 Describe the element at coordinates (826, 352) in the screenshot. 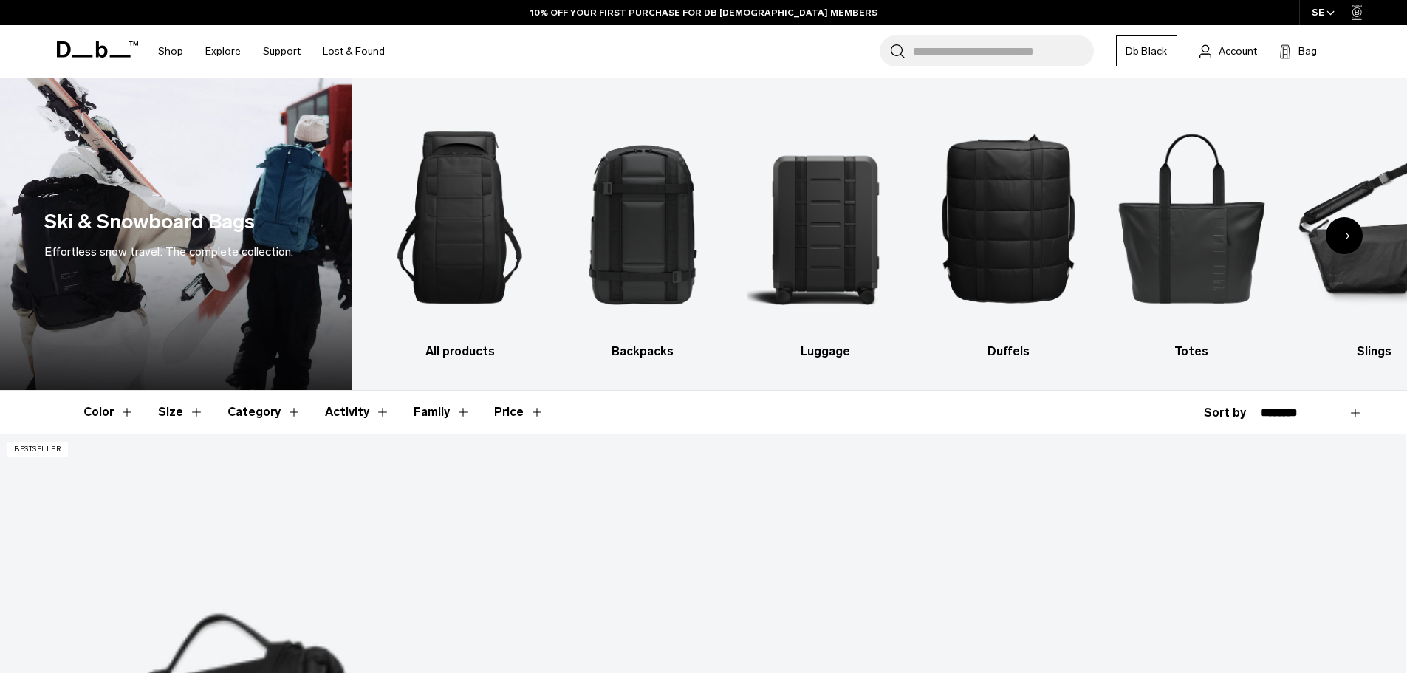

I see `h3: Luggage` at that location.